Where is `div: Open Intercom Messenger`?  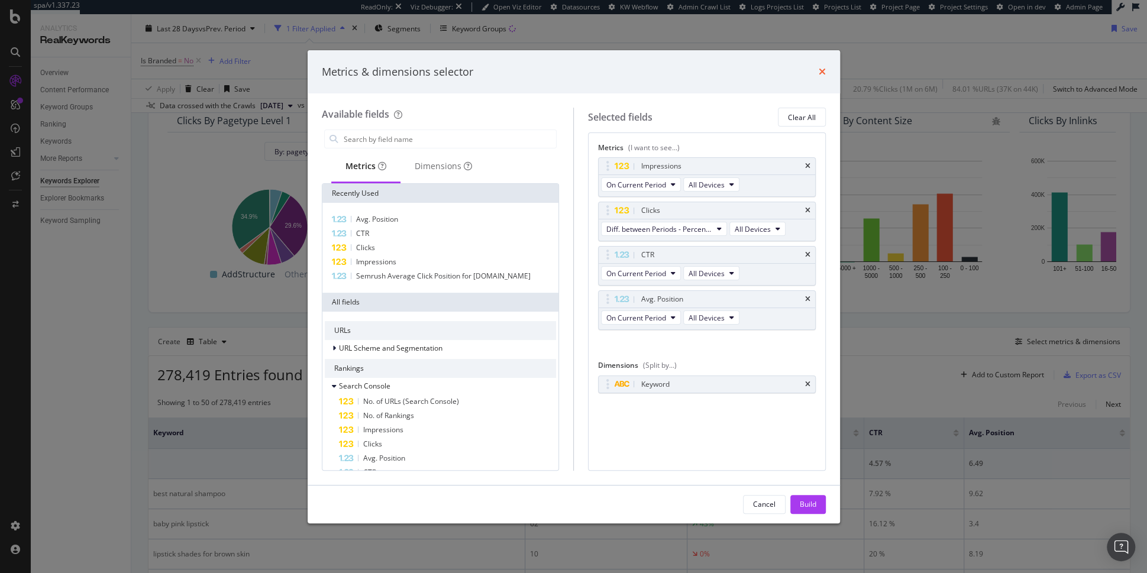
div: Open Intercom Messenger is located at coordinates (1121, 547).